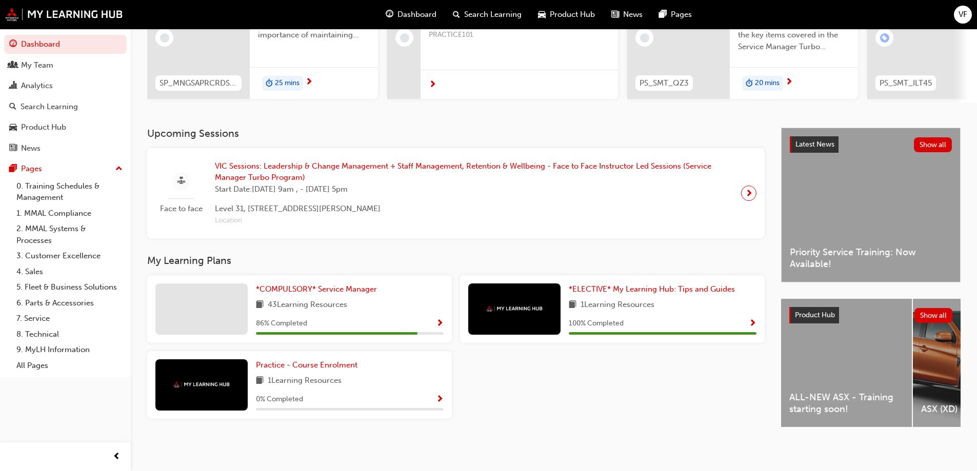 This screenshot has height=471, width=977. I want to click on a: 2. MMAL Systems & Processes, so click(69, 234).